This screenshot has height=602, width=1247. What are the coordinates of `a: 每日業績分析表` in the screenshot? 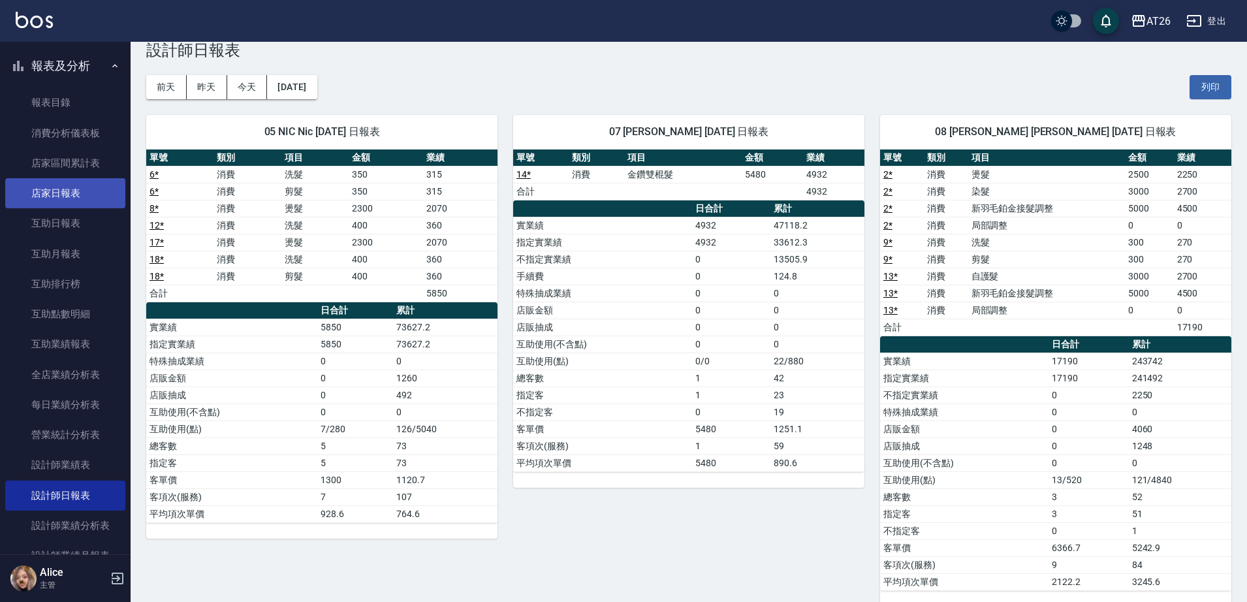 It's located at (65, 405).